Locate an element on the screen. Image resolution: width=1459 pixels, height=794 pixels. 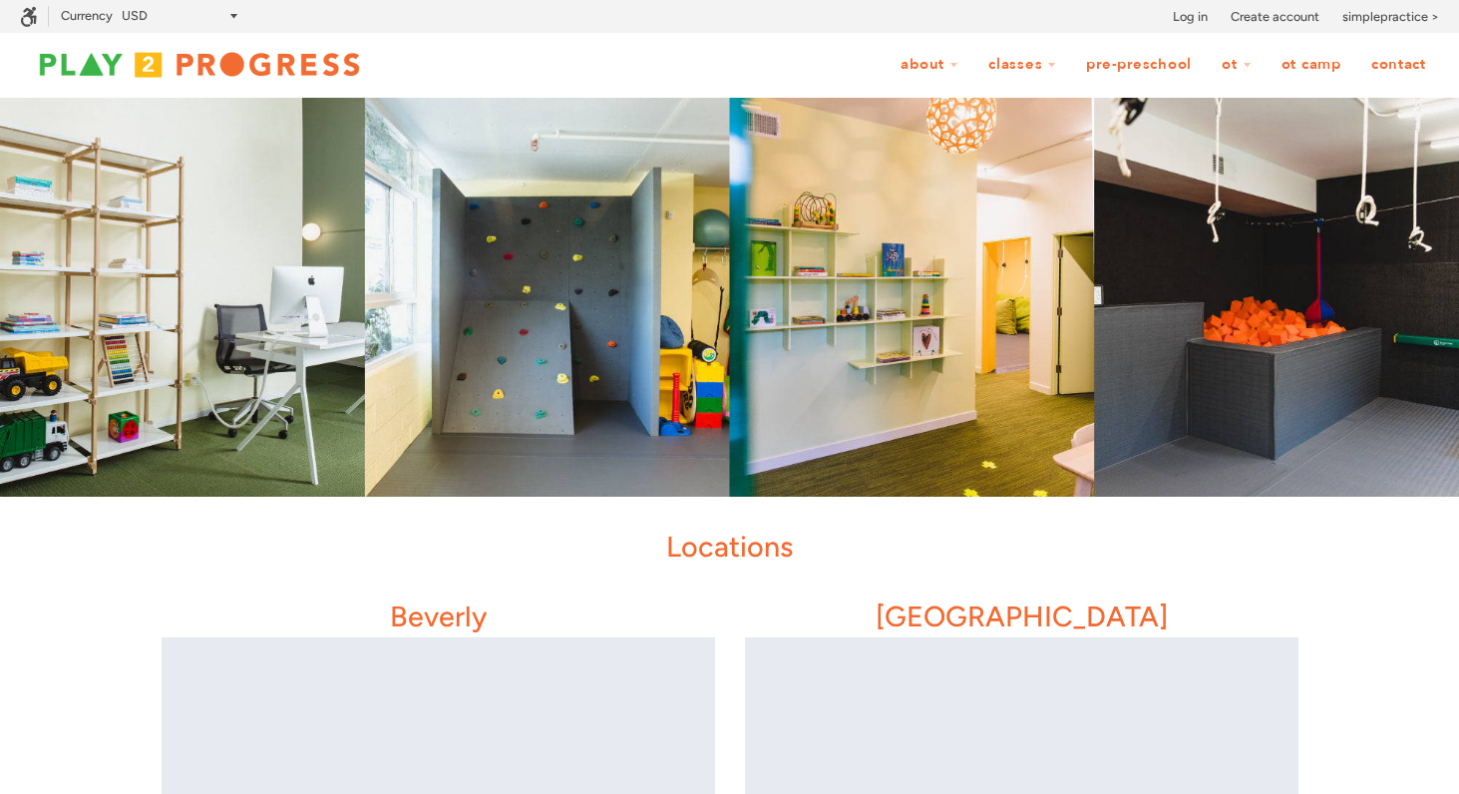
a: Classes is located at coordinates (1022, 65).